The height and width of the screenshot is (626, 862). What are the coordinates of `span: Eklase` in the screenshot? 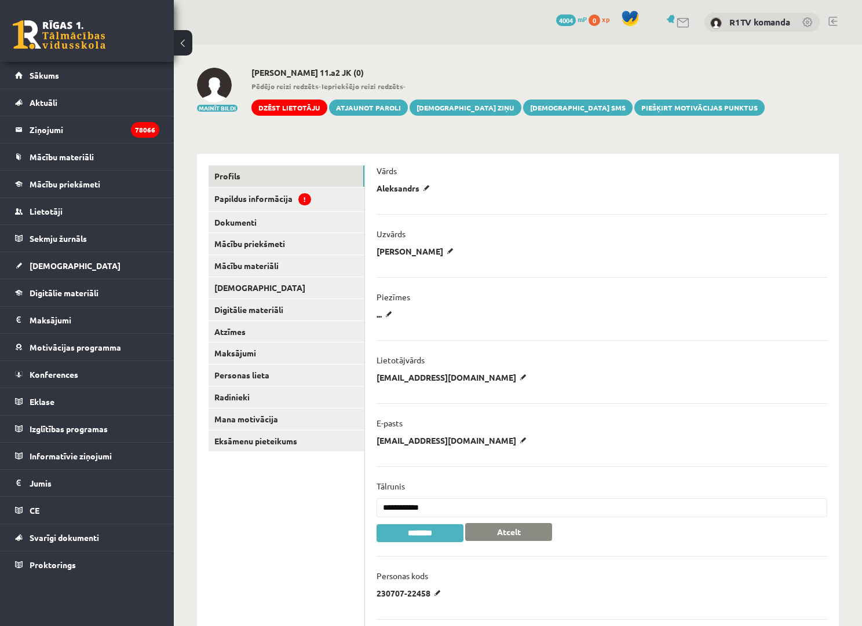 It's located at (42, 402).